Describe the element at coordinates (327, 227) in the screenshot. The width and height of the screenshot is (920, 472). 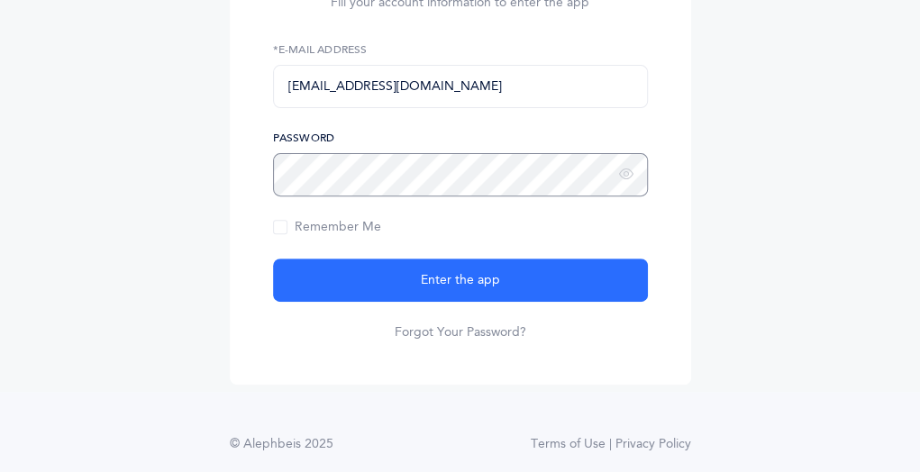
I see `span: Remember Me` at that location.